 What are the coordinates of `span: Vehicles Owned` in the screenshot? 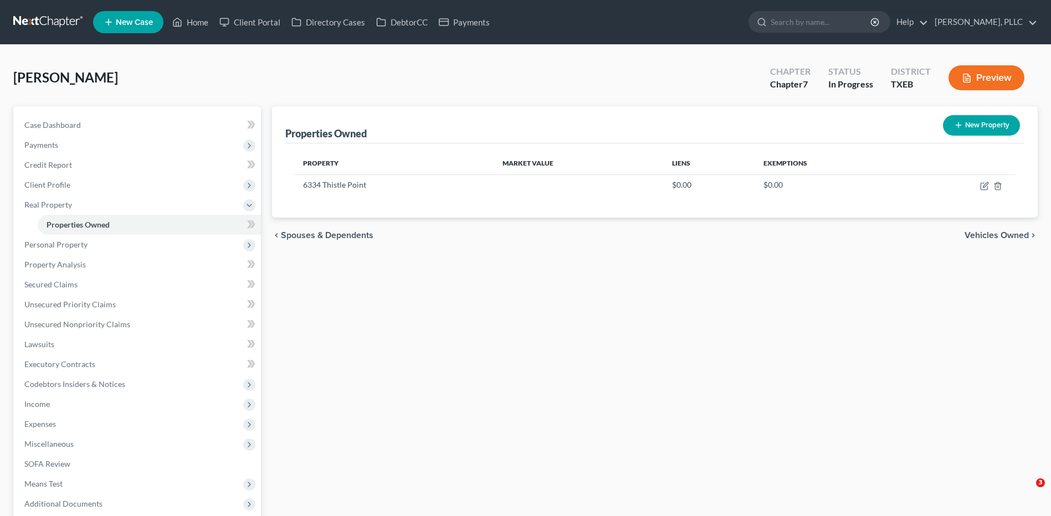 It's located at (997, 235).